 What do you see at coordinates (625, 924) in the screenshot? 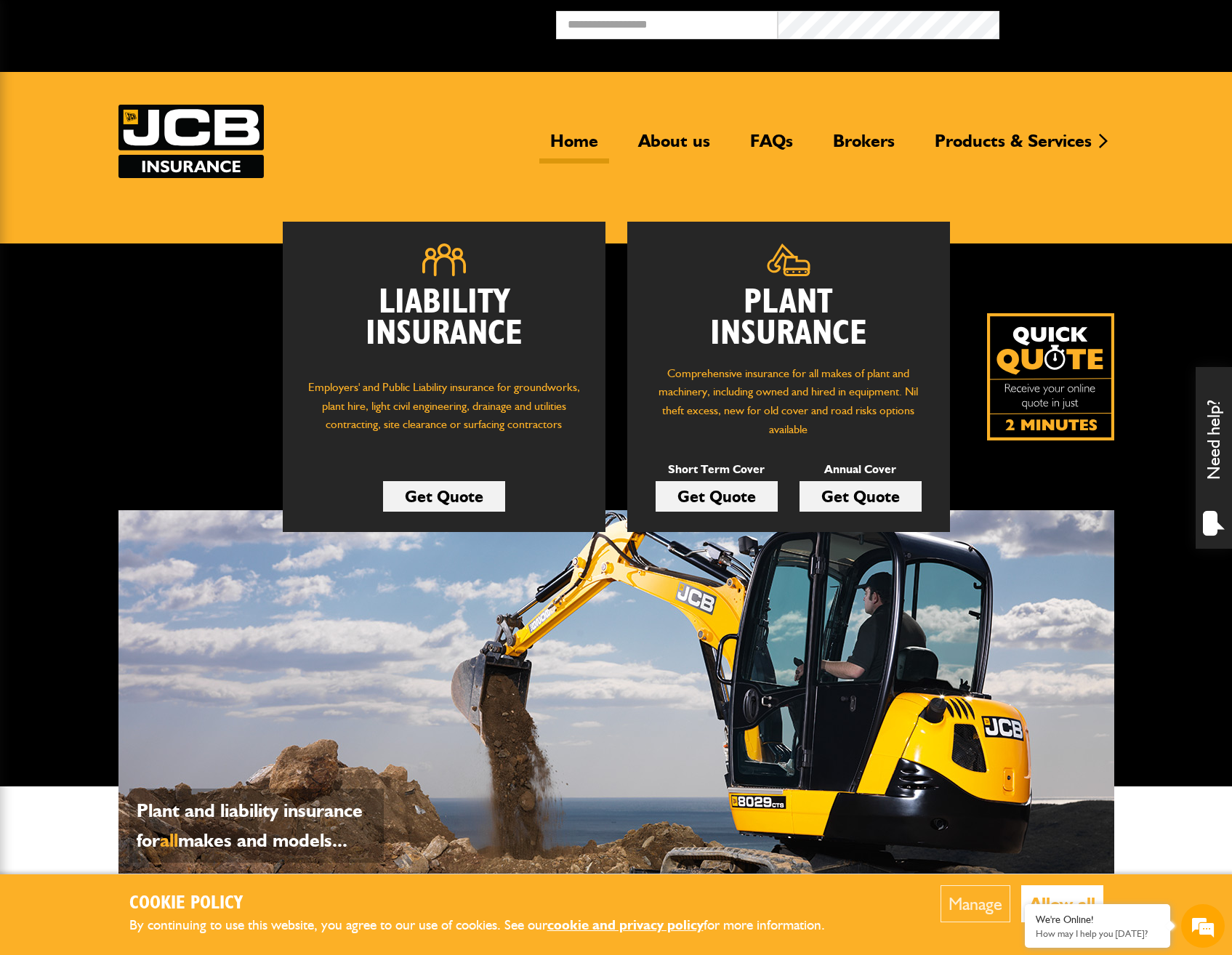
I see `a: cookie and privacy policy` at bounding box center [625, 924].